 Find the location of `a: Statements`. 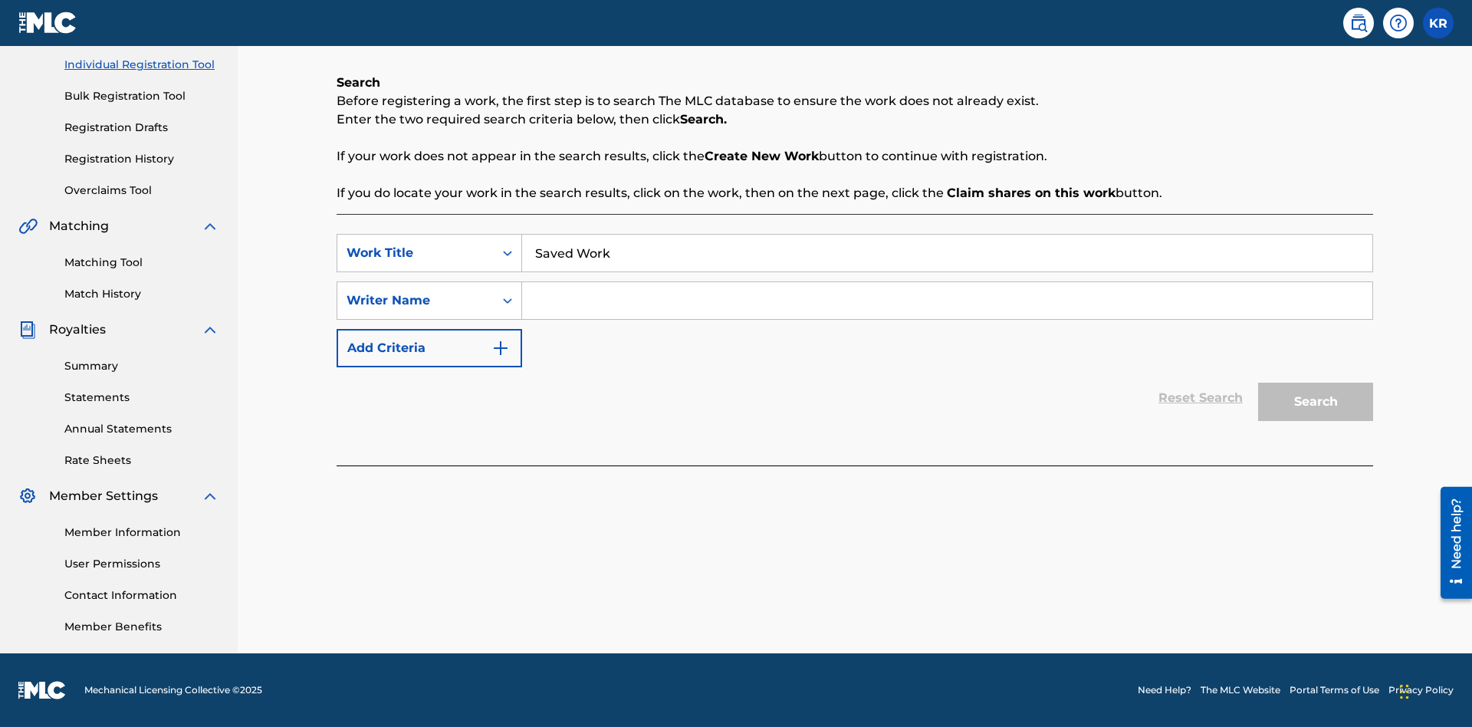

a: Statements is located at coordinates (142, 397).